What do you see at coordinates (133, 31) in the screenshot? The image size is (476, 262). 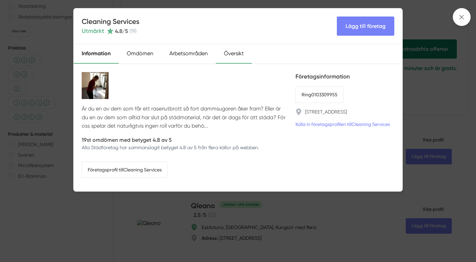 I see `span: ( 19 )` at bounding box center [133, 31].